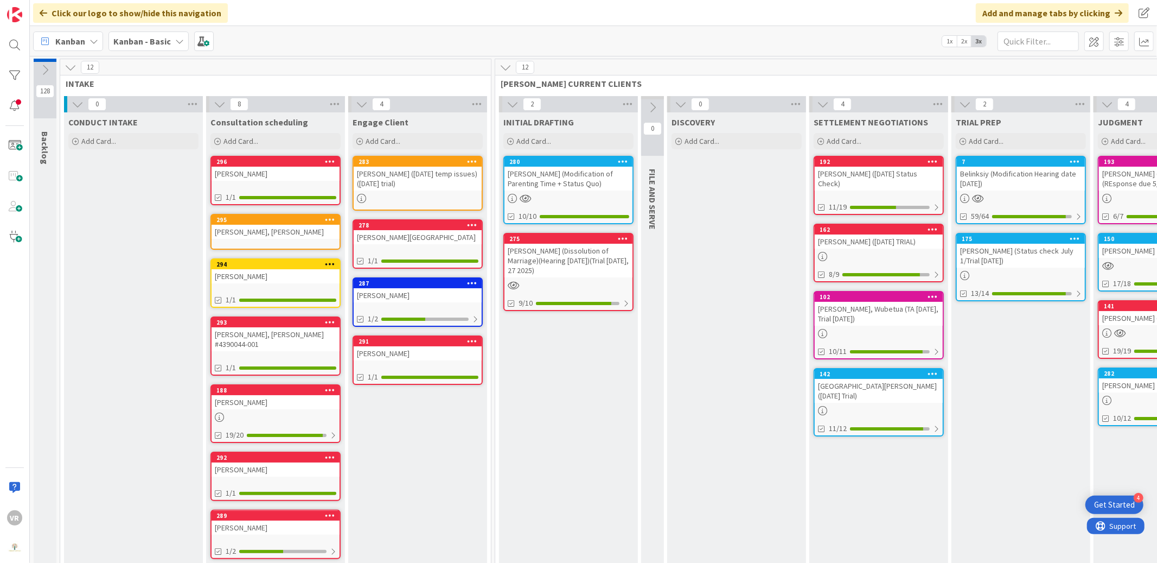 This screenshot has height=563, width=1157. Describe the element at coordinates (380, 122) in the screenshot. I see `span: Engage Client` at that location.